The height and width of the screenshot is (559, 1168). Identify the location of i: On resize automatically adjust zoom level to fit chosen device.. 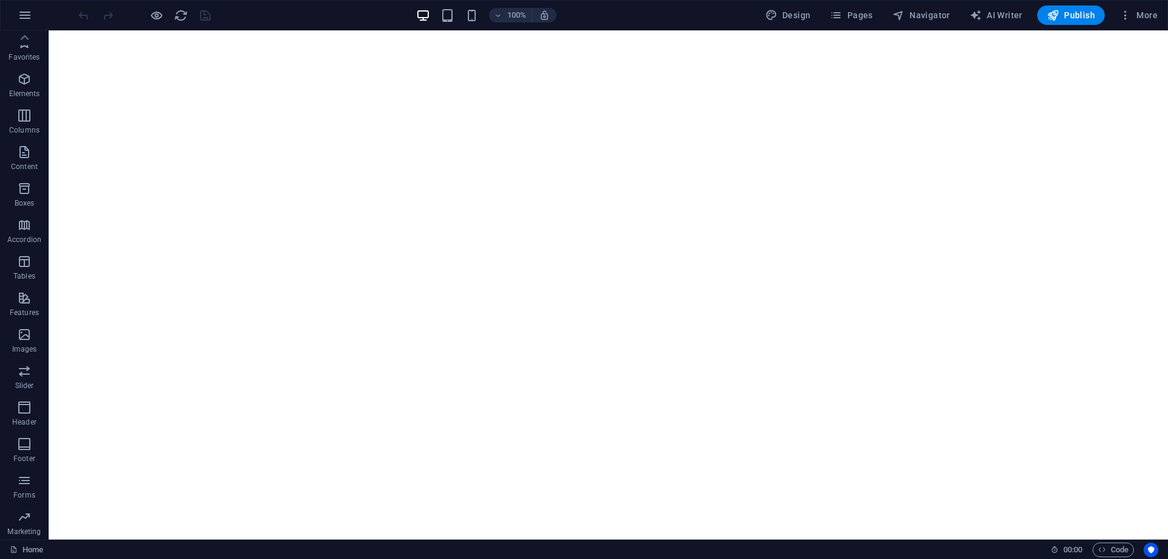
(544, 15).